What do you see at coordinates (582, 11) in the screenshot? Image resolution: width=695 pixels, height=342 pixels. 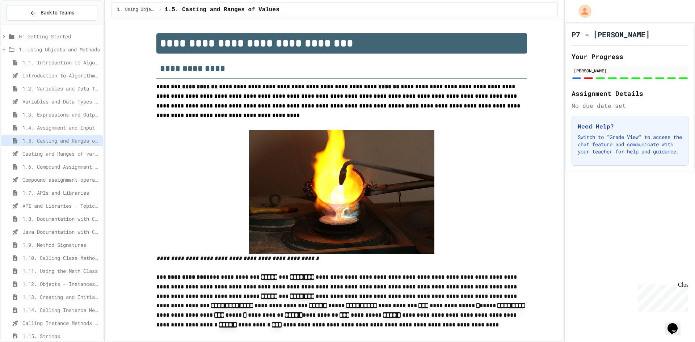 I see `div: My Account` at bounding box center [582, 11].